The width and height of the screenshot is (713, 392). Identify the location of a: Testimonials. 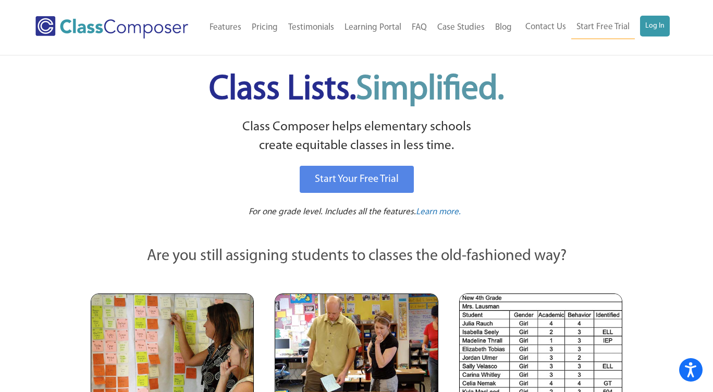
(311, 28).